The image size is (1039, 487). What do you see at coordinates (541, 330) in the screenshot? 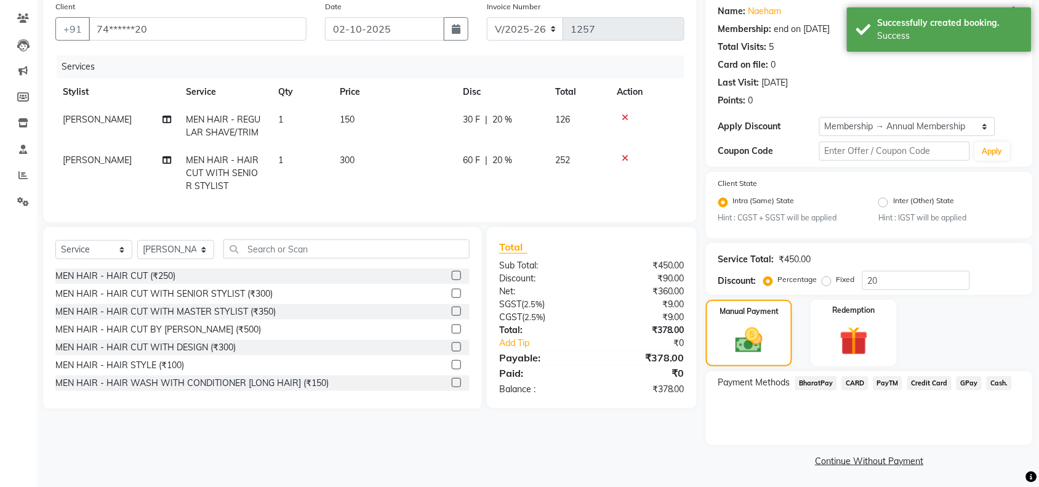
I see `div: Total:` at bounding box center [541, 330].